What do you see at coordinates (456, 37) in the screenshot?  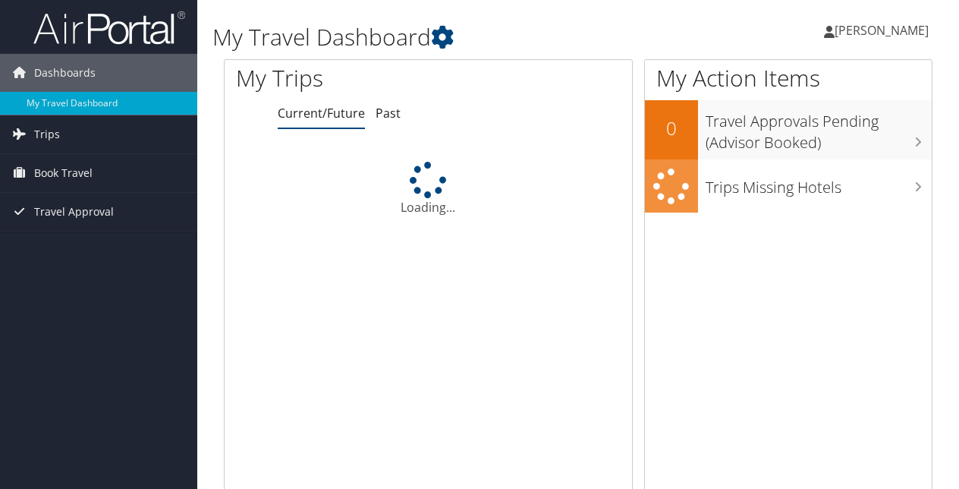 I see `h1: My Travel Dashboard` at bounding box center [456, 37].